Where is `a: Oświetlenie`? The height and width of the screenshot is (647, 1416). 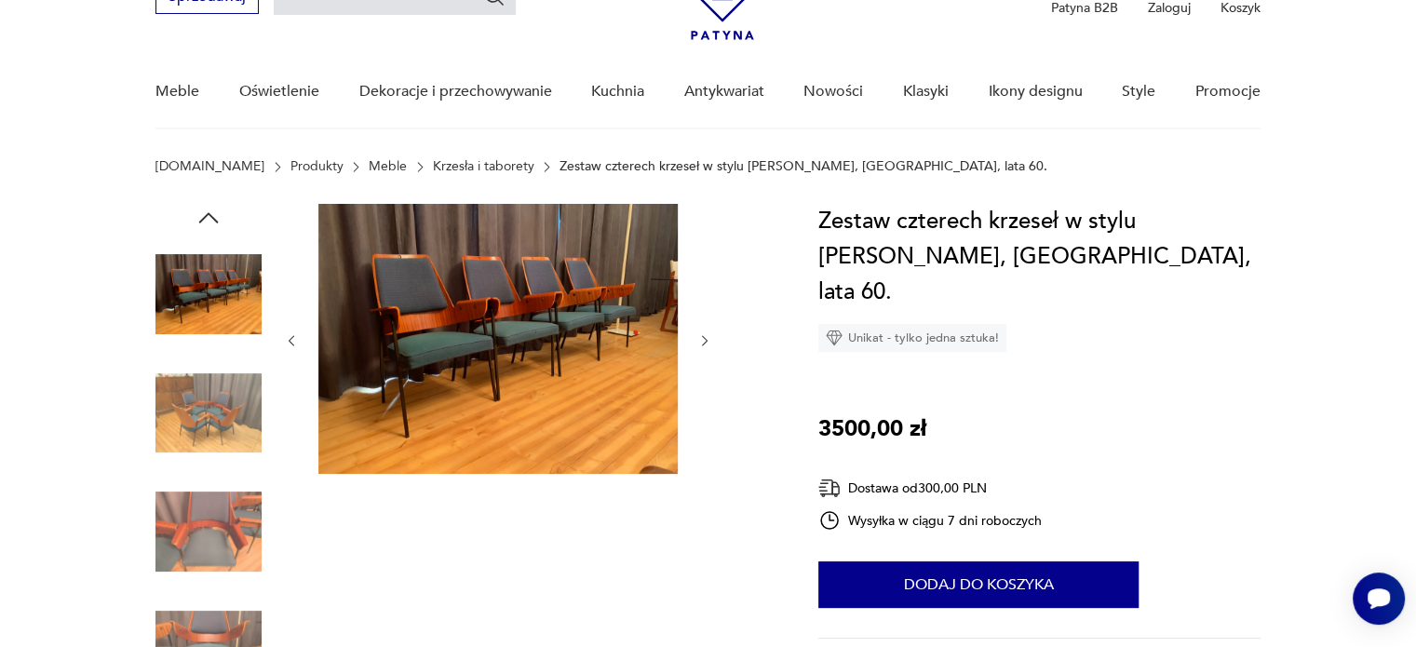 a: Oświetlenie is located at coordinates (279, 91).